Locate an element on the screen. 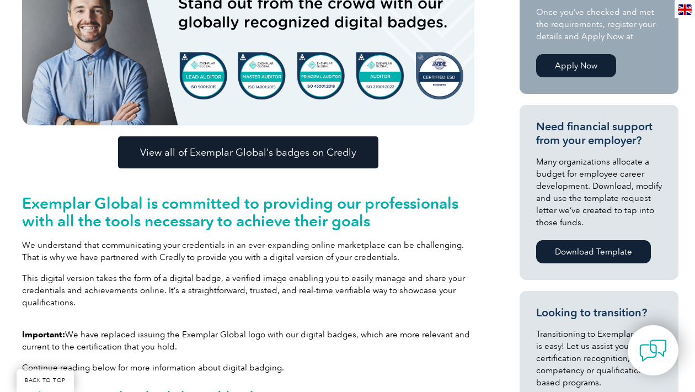 The width and height of the screenshot is (695, 392). h3: Looking to transition? is located at coordinates (599, 312).